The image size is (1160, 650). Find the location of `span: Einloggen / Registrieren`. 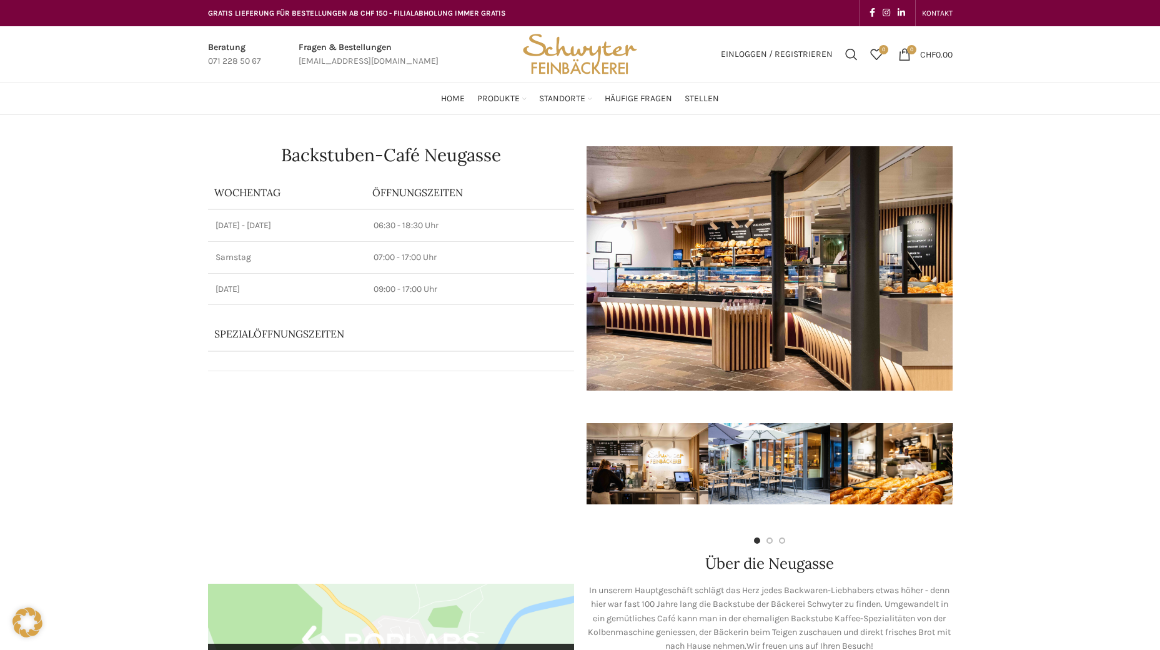

span: Einloggen / Registrieren is located at coordinates (776, 54).